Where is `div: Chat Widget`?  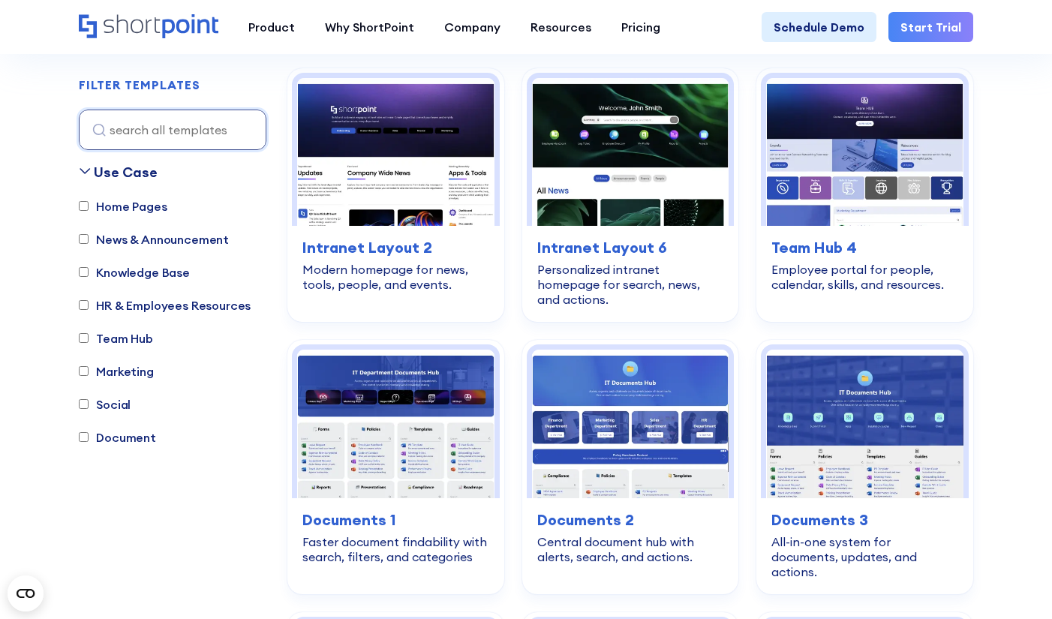 div: Chat Widget is located at coordinates (917, 532).